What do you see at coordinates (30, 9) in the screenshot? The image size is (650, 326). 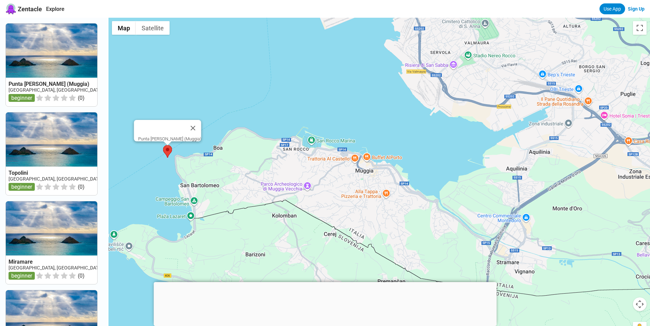 I see `span: Zentacle` at bounding box center [30, 9].